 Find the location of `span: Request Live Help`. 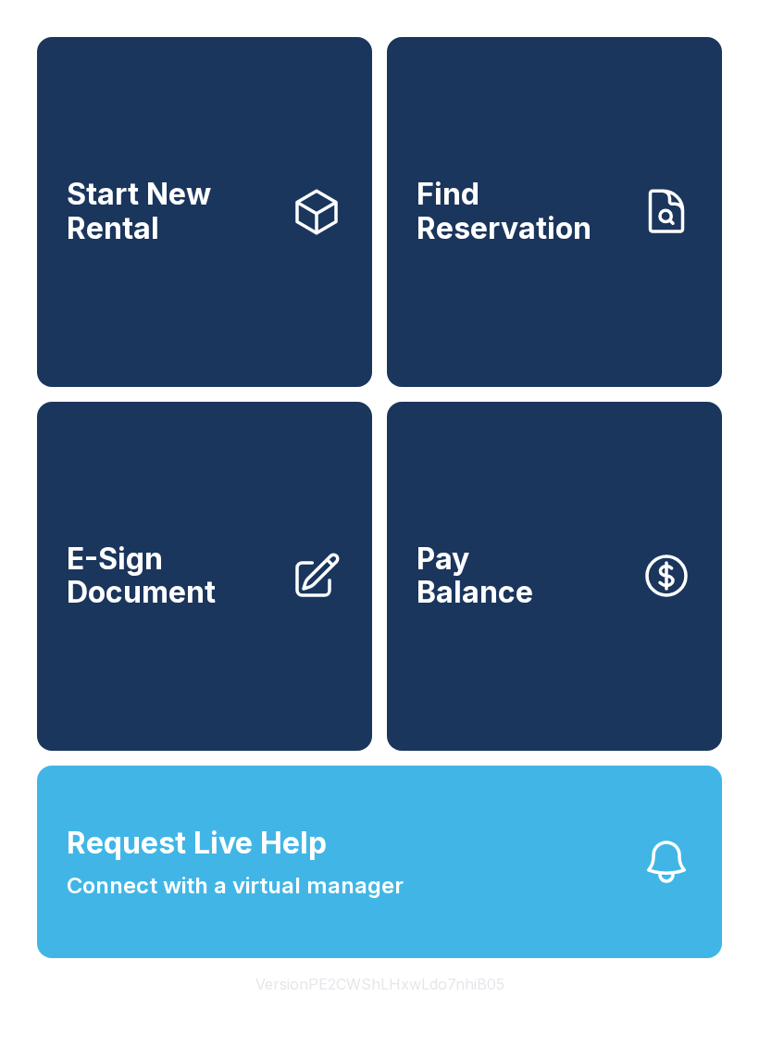

span: Request Live Help is located at coordinates (196, 844).